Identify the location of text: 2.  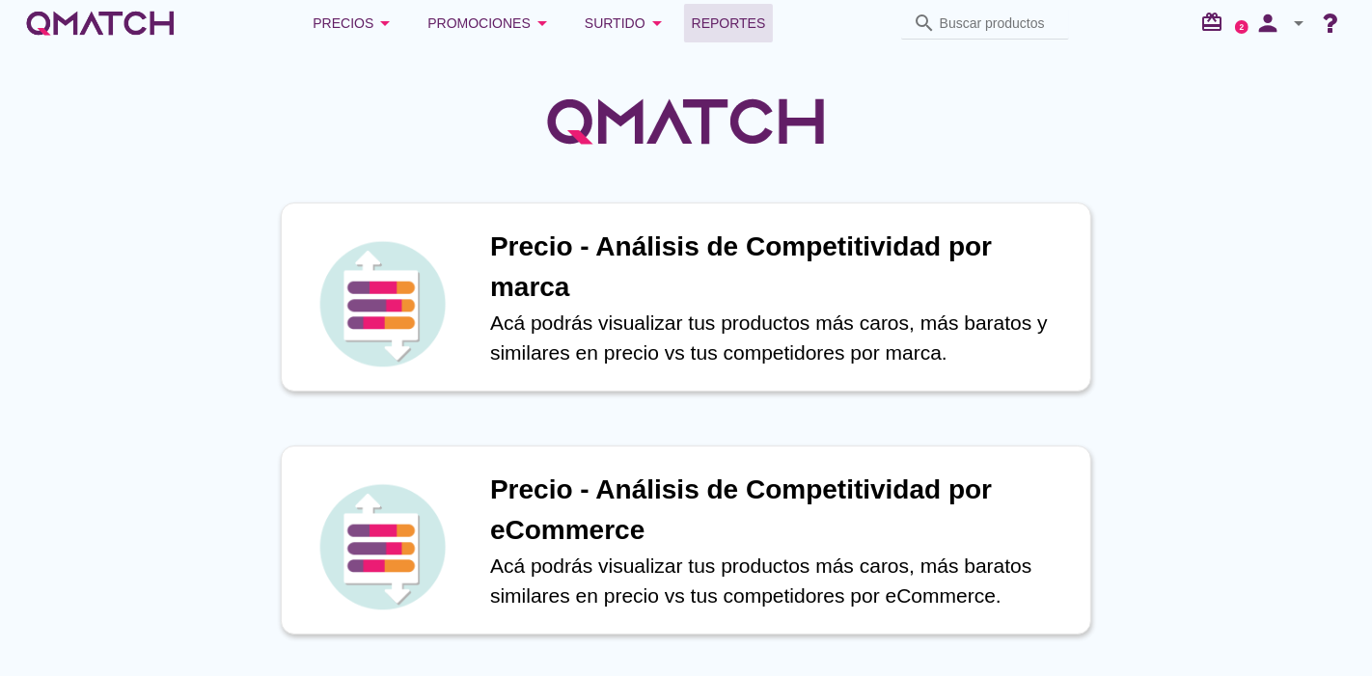
(1242, 26).